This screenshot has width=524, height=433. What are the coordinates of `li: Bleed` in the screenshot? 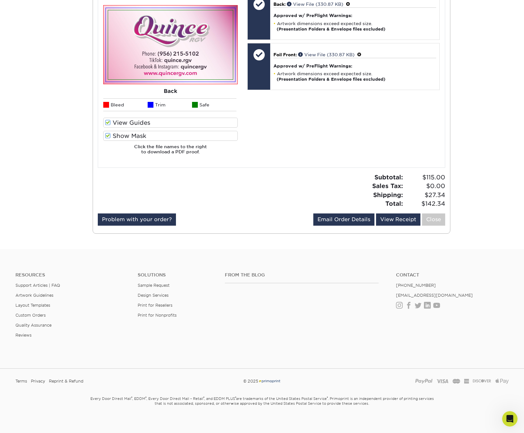 It's located at (125, 105).